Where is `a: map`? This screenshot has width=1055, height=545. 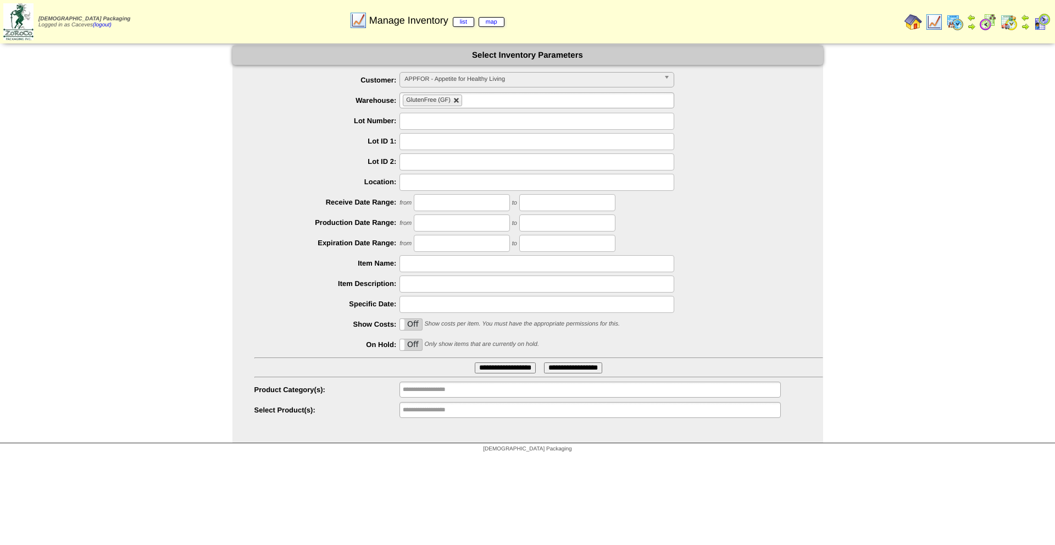
a: map is located at coordinates (491, 22).